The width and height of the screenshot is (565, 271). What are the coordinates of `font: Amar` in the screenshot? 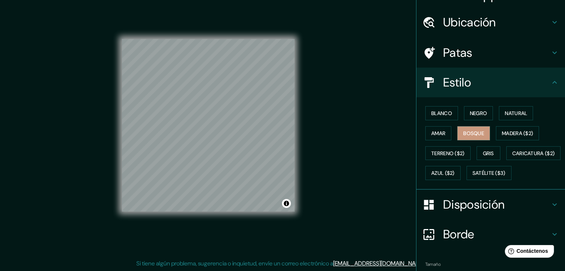 It's located at (439, 133).